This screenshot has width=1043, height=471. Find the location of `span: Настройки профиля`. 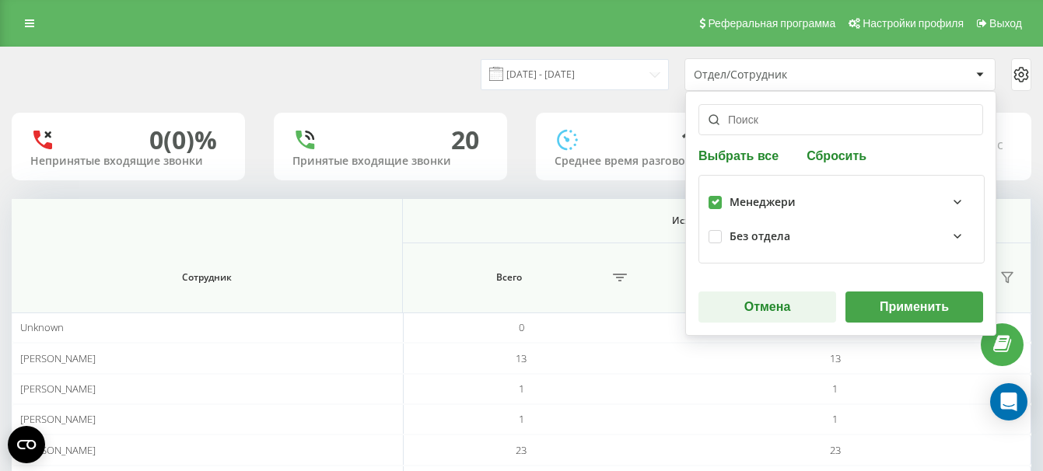

span: Настройки профиля is located at coordinates (913, 23).